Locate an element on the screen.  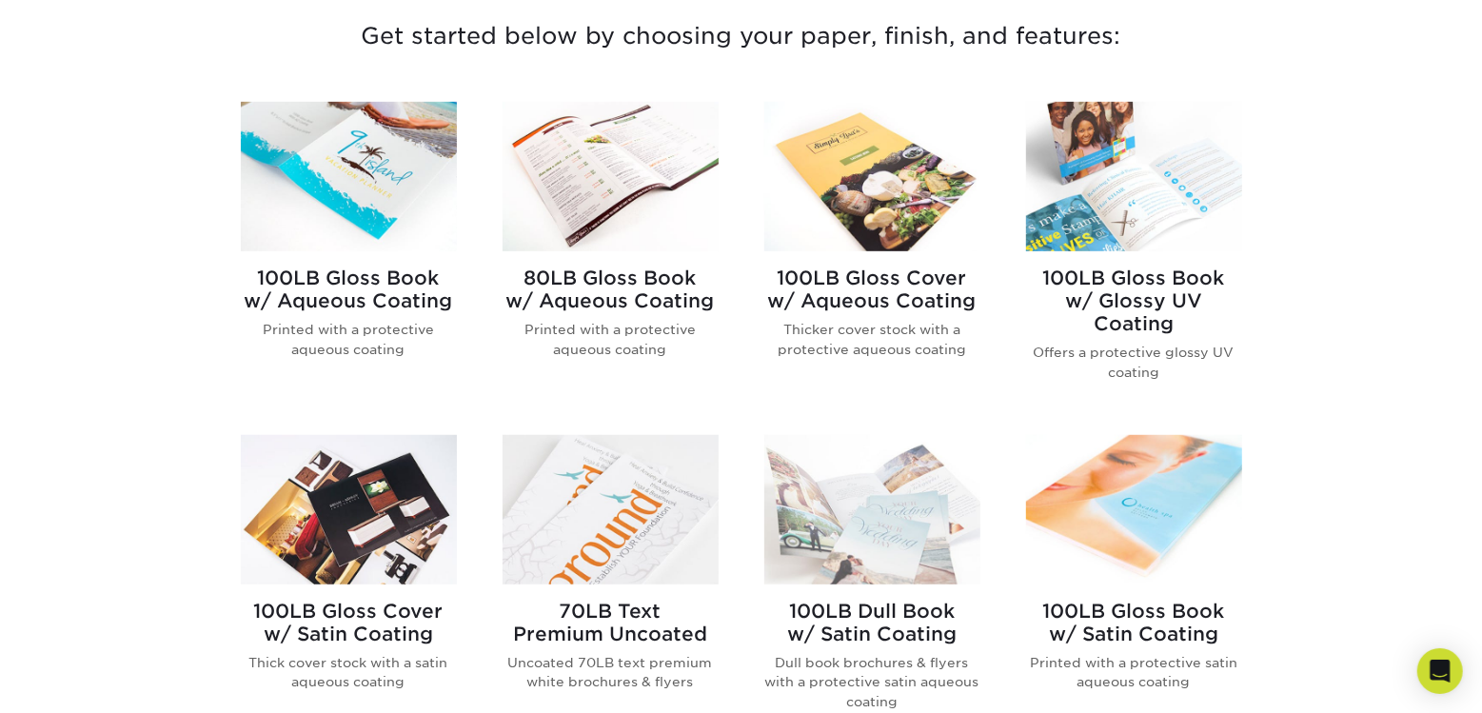
p: Printed with a protective satin aqueous coating is located at coordinates (1134, 672).